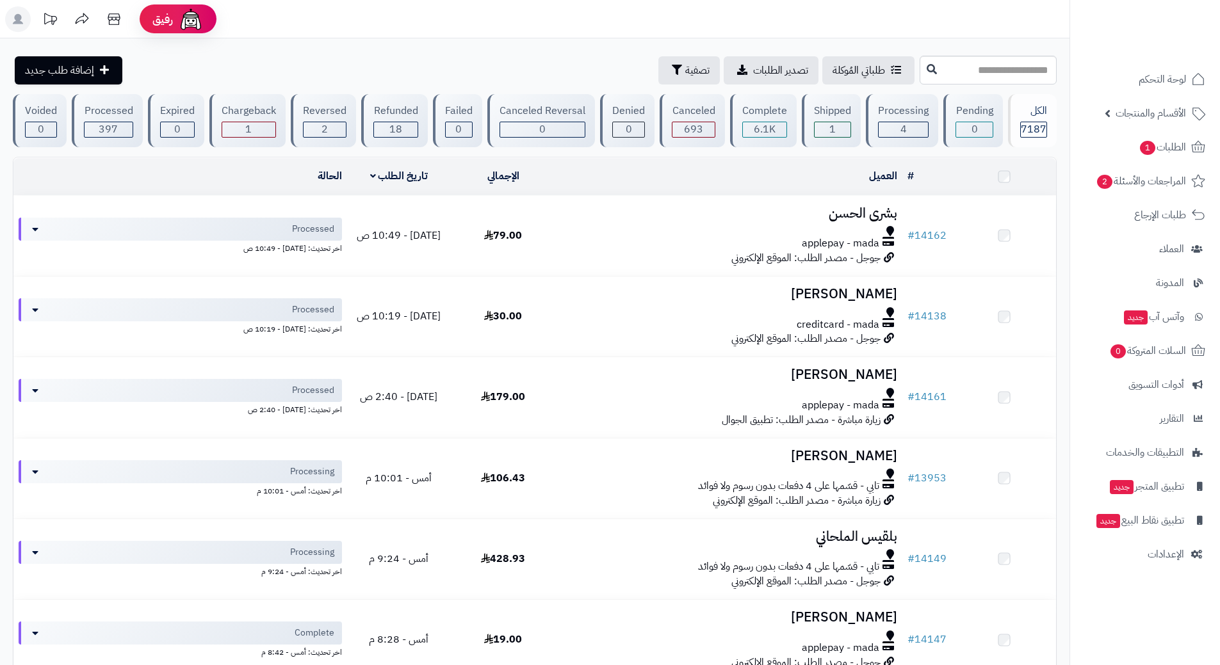 This screenshot has width=1220, height=665. Describe the element at coordinates (330, 176) in the screenshot. I see `a: الحالة` at that location.